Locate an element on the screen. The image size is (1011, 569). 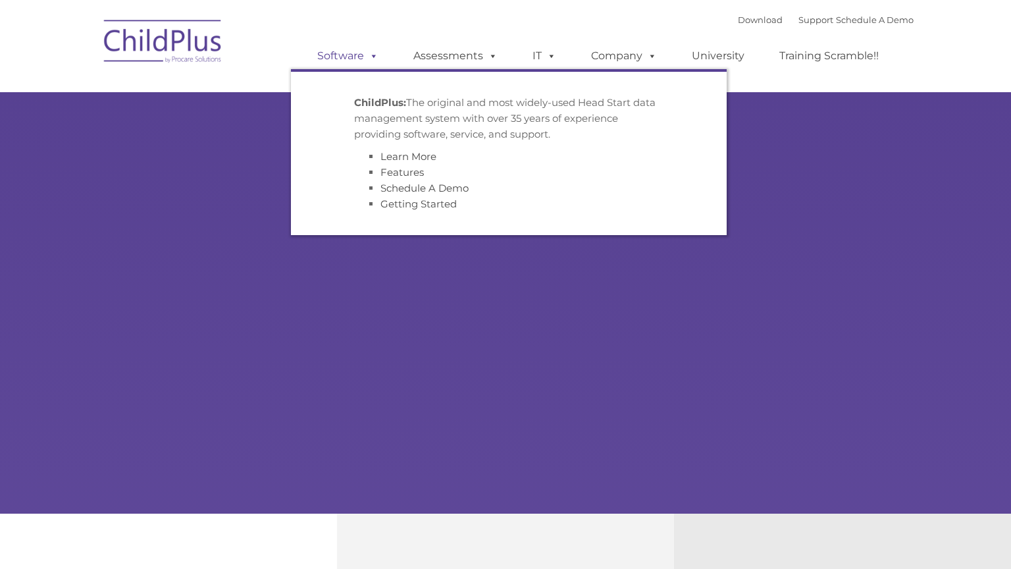
a: Download is located at coordinates (761, 20).